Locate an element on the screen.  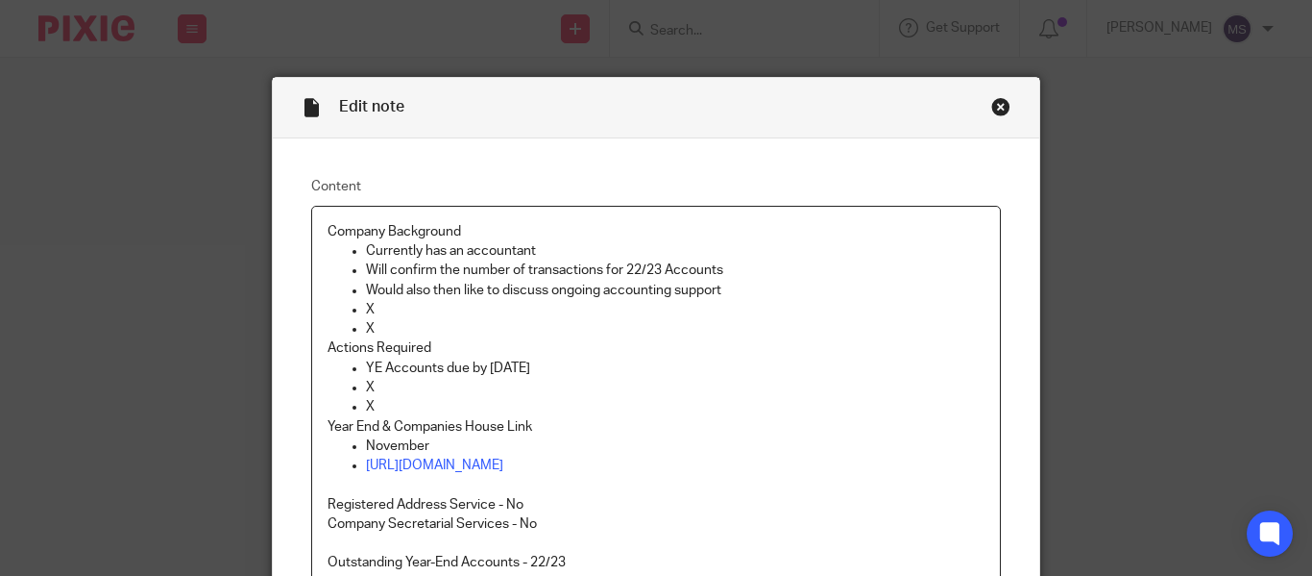
label: Content is located at coordinates (656, 186).